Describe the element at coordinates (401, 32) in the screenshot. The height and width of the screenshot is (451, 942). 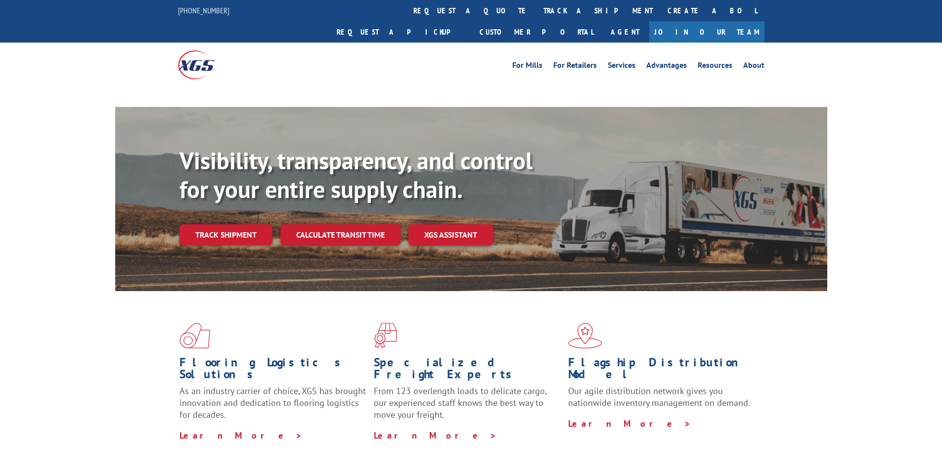
I see `a: Request a pickup` at that location.